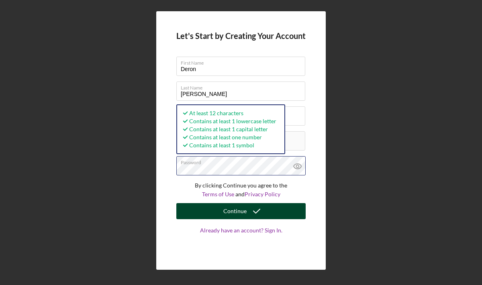  What do you see at coordinates (241, 211) in the screenshot?
I see `button: Continue` at bounding box center [241, 211].